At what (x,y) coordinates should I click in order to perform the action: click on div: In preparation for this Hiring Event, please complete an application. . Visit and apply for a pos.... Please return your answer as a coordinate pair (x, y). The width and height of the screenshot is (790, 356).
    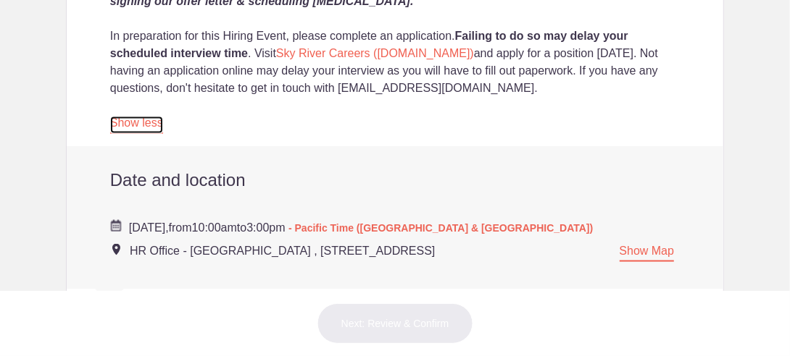
    Looking at the image, I should click on (395, 62).